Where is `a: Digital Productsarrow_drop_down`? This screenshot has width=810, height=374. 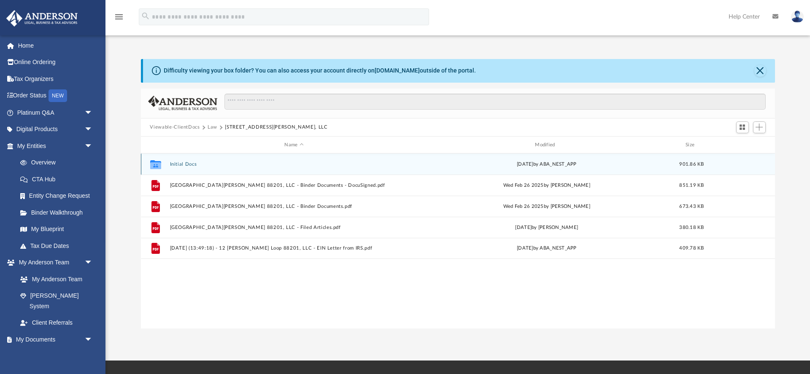 a: Digital Productsarrow_drop_down is located at coordinates (56, 130).